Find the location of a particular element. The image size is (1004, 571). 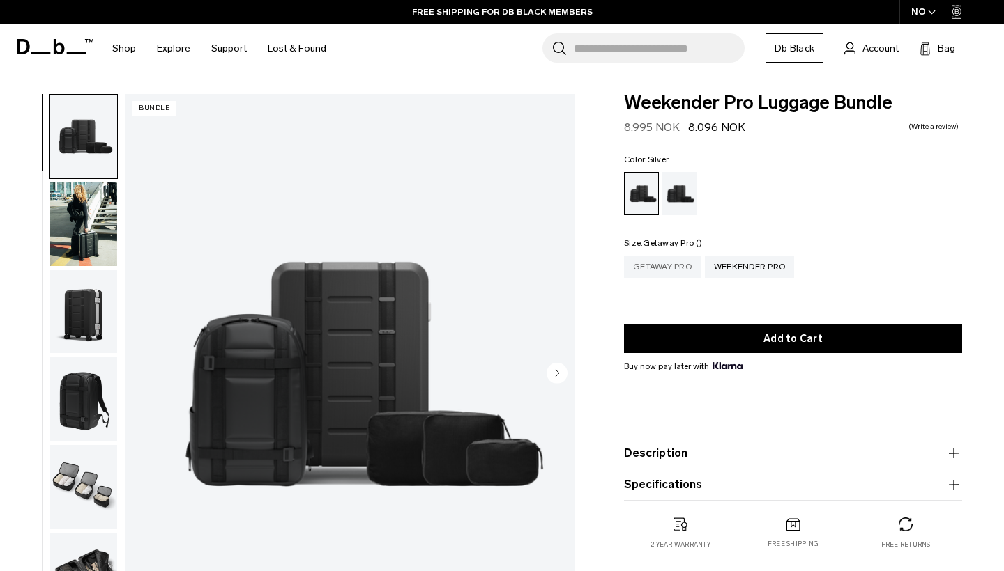

a: Weekender Pro is located at coordinates (749, 267).